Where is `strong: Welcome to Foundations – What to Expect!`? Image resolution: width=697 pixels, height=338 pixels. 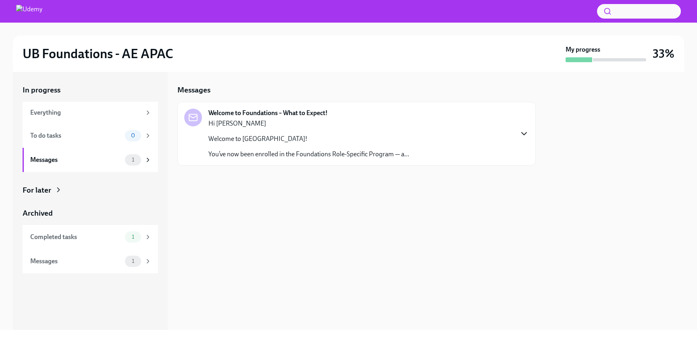 strong: Welcome to Foundations – What to Expect! is located at coordinates (268, 113).